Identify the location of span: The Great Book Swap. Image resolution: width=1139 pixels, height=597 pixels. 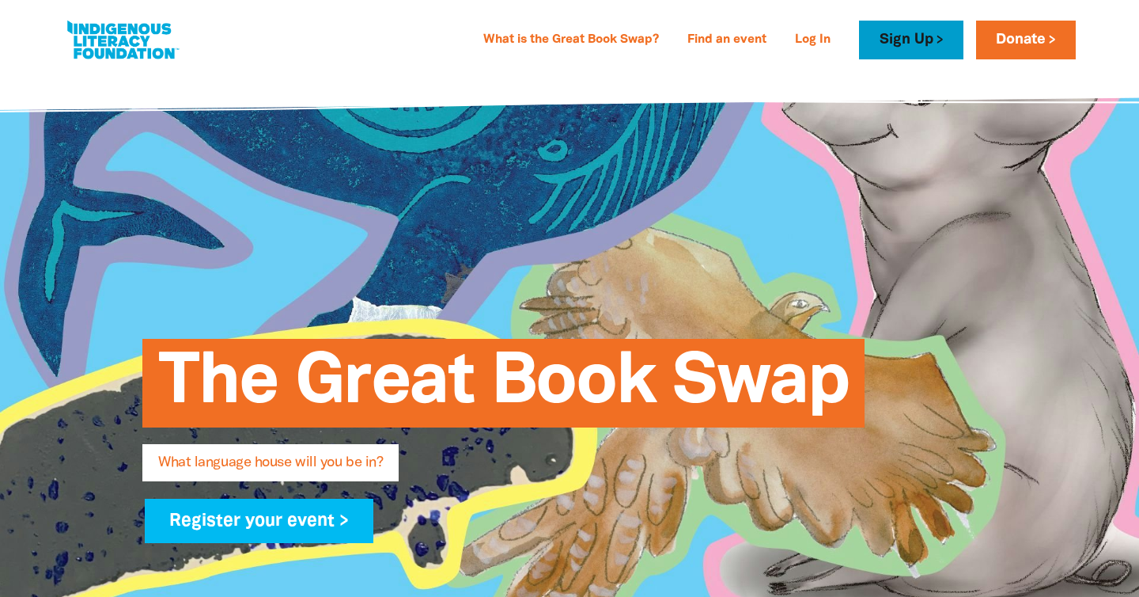
(503, 389).